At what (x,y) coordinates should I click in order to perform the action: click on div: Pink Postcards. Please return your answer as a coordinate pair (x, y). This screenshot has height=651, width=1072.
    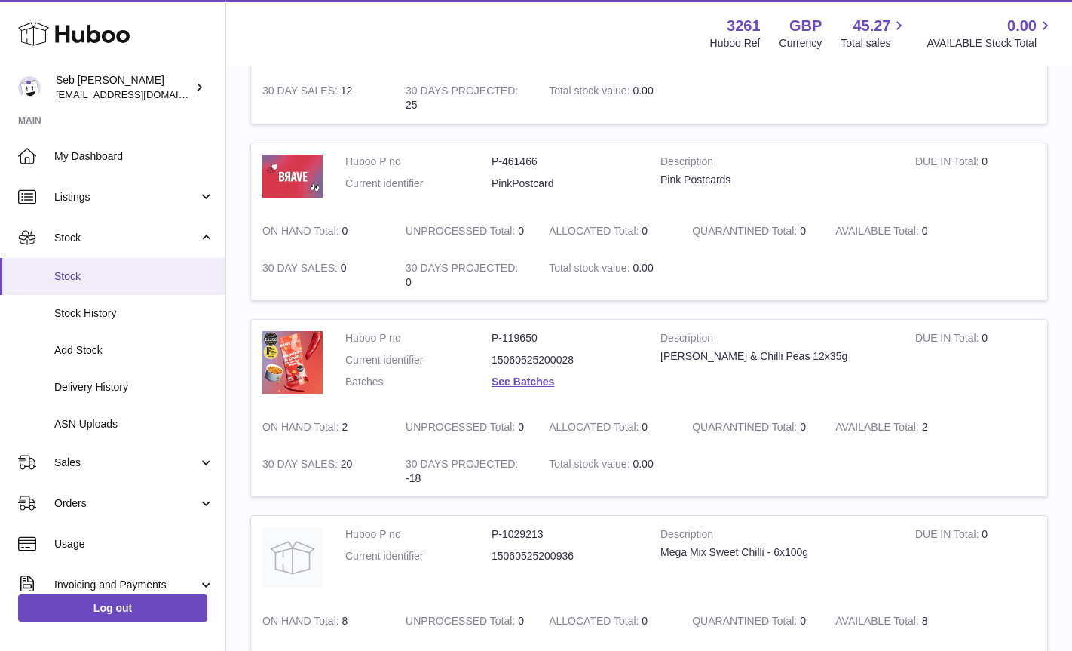
    Looking at the image, I should click on (777, 179).